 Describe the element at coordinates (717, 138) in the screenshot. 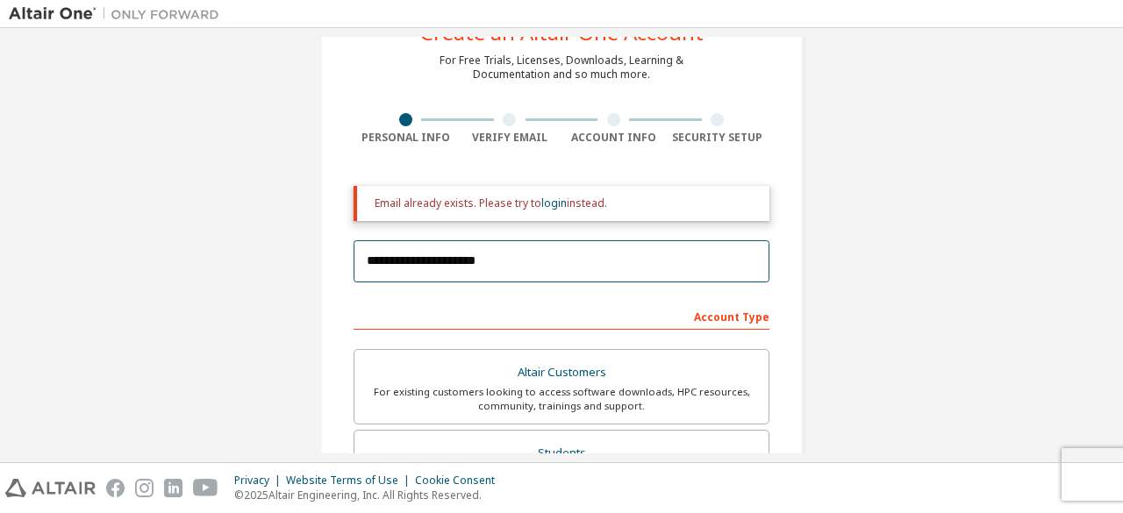

I see `div: Security Setup` at that location.